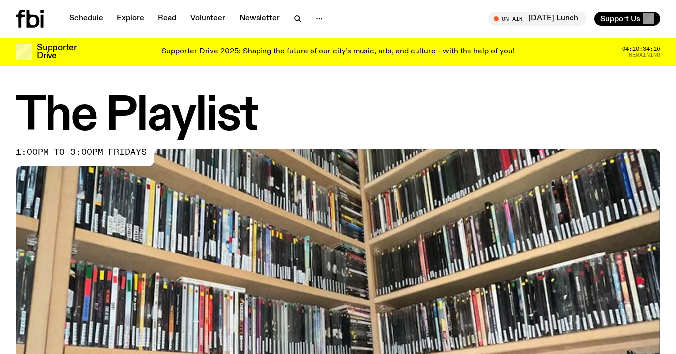 Image resolution: width=676 pixels, height=354 pixels. I want to click on h3: Supporter Drive, so click(56, 52).